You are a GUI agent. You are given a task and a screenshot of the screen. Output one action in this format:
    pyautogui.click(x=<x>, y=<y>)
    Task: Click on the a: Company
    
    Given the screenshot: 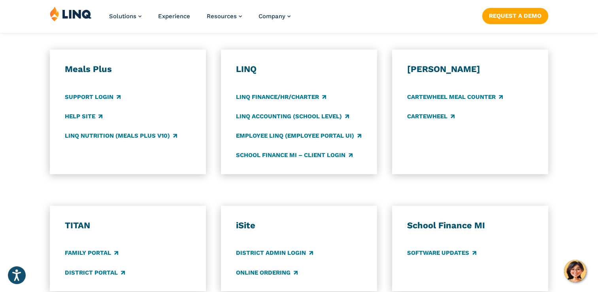 What is the action you would take?
    pyautogui.click(x=274, y=16)
    